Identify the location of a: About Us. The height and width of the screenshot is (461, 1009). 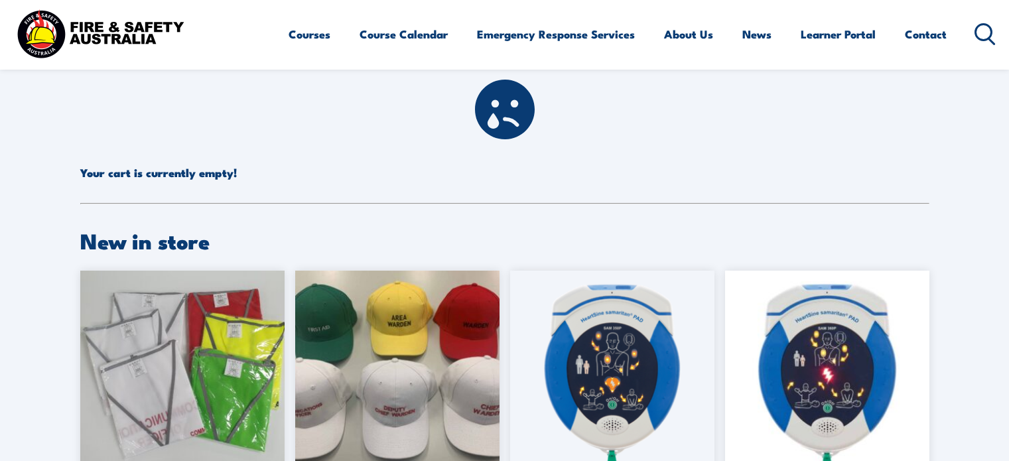
(688, 34).